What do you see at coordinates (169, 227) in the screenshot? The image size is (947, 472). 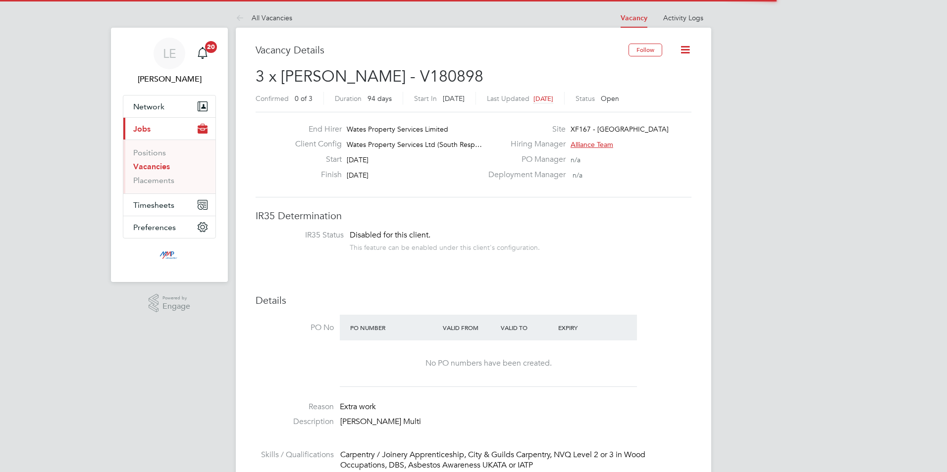 I see `button: Preferences` at bounding box center [169, 227].